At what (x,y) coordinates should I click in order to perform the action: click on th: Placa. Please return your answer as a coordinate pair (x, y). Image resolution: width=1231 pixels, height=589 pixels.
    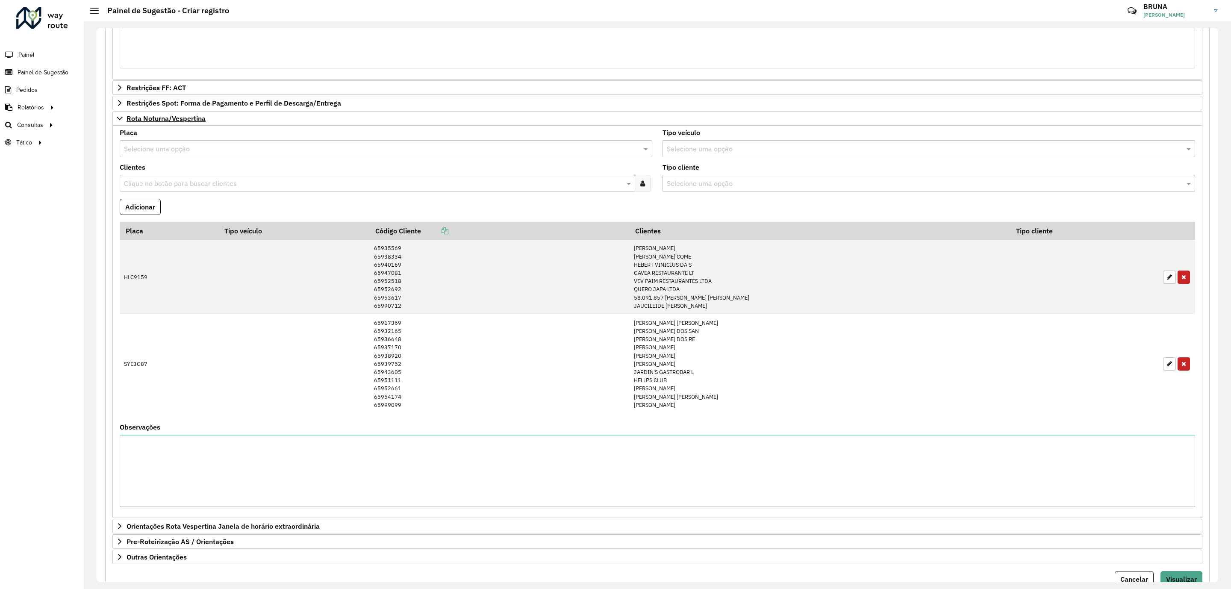
    Looking at the image, I should click on (169, 231).